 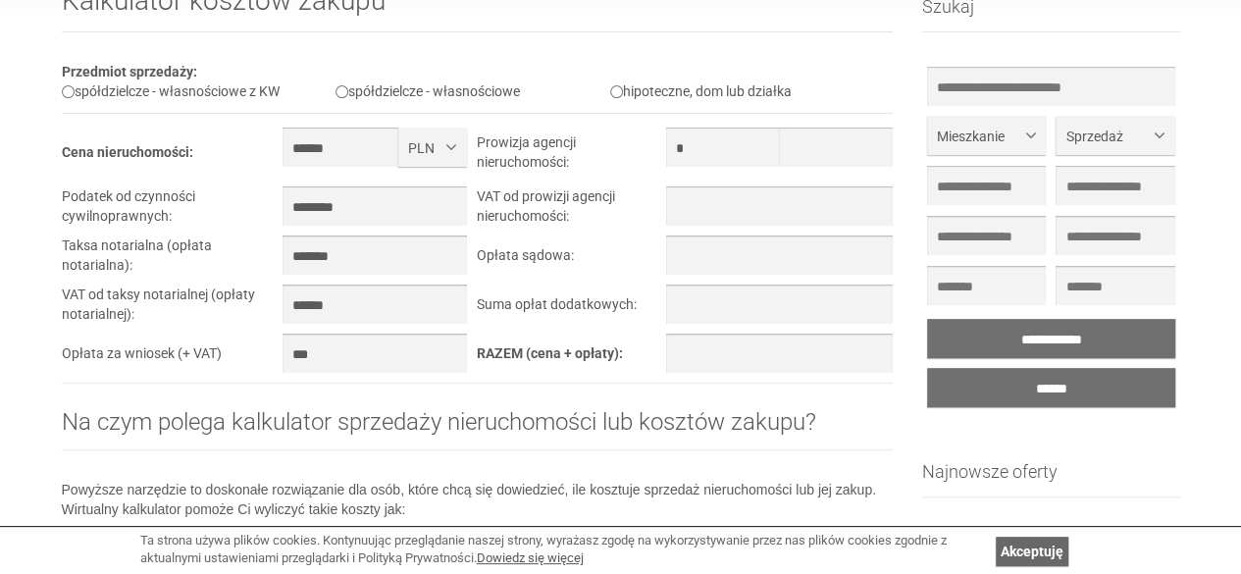 What do you see at coordinates (616, 91) in the screenshot?
I see `input: hipoteczne, dom lub działka` at bounding box center [616, 91].